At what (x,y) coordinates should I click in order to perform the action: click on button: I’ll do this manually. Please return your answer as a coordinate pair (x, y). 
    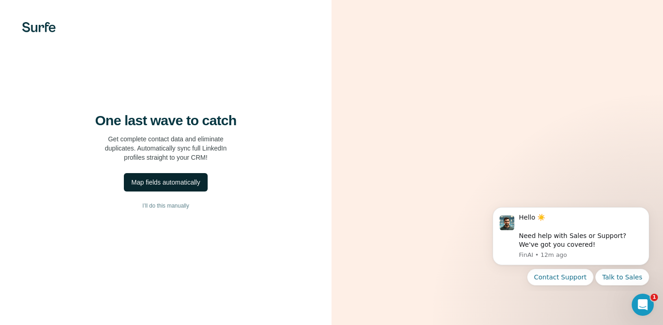
    Looking at the image, I should click on (166, 206).